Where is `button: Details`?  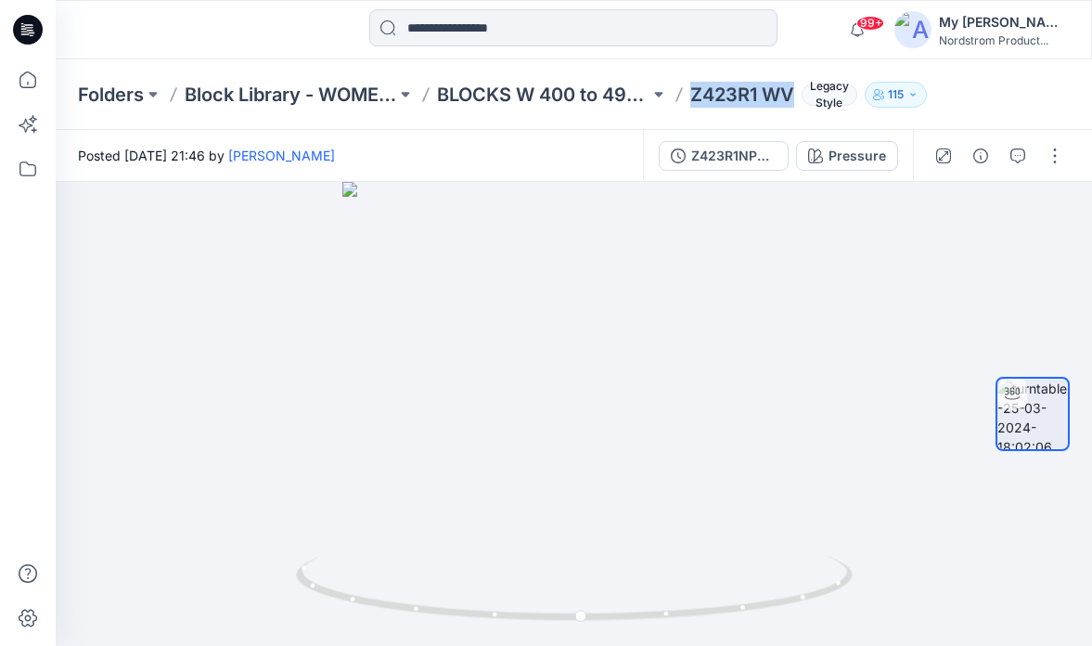
button: Details is located at coordinates (981, 156).